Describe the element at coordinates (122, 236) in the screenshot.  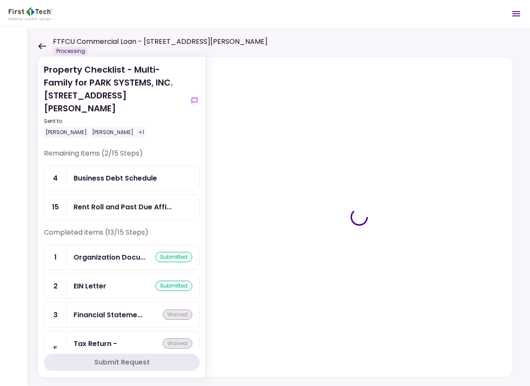
I see `div: Completed items (13/15 Steps)` at that location.